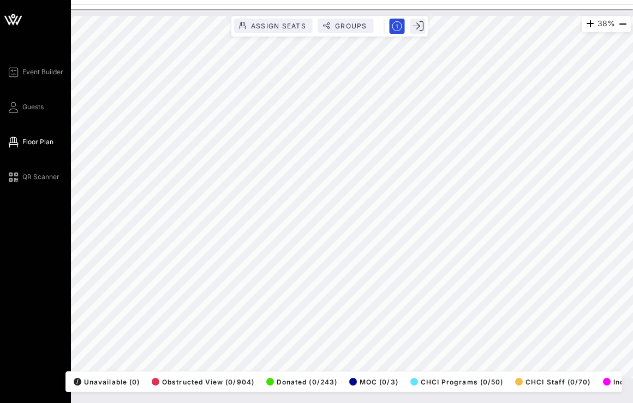  What do you see at coordinates (302, 381) in the screenshot?
I see `span: Donated (0/243)` at bounding box center [302, 381].